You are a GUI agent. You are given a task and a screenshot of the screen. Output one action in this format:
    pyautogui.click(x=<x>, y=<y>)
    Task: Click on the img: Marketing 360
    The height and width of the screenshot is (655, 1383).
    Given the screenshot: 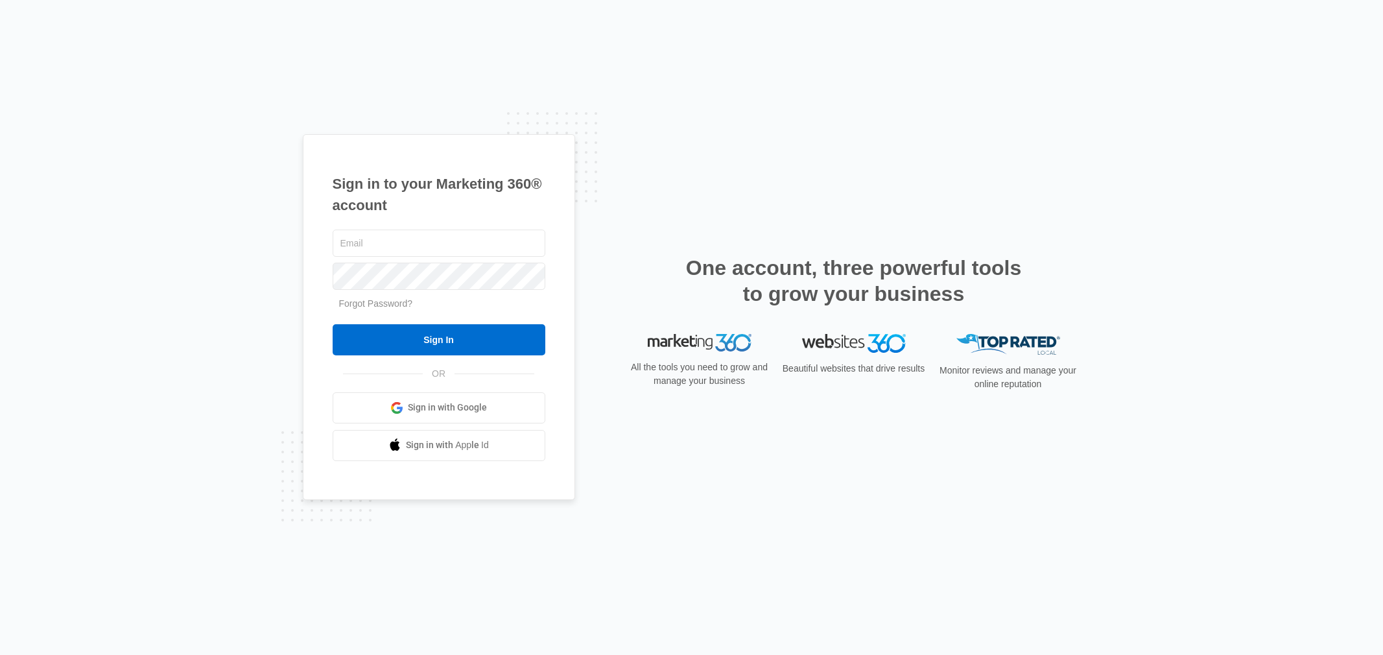 What is the action you would take?
    pyautogui.click(x=699, y=343)
    